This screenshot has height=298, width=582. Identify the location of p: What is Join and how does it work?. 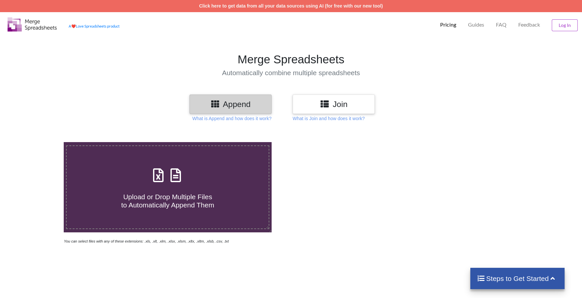
(329, 119).